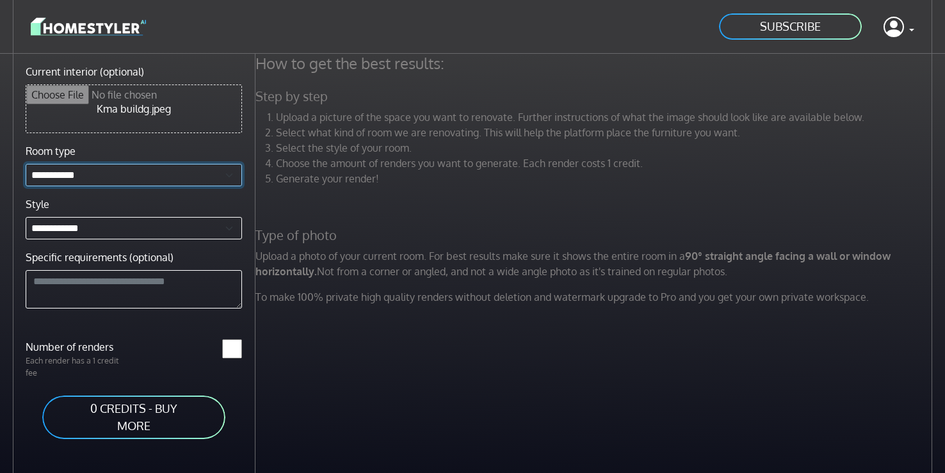 This screenshot has width=945, height=473. I want to click on a: SUBSCRIBE, so click(790, 26).